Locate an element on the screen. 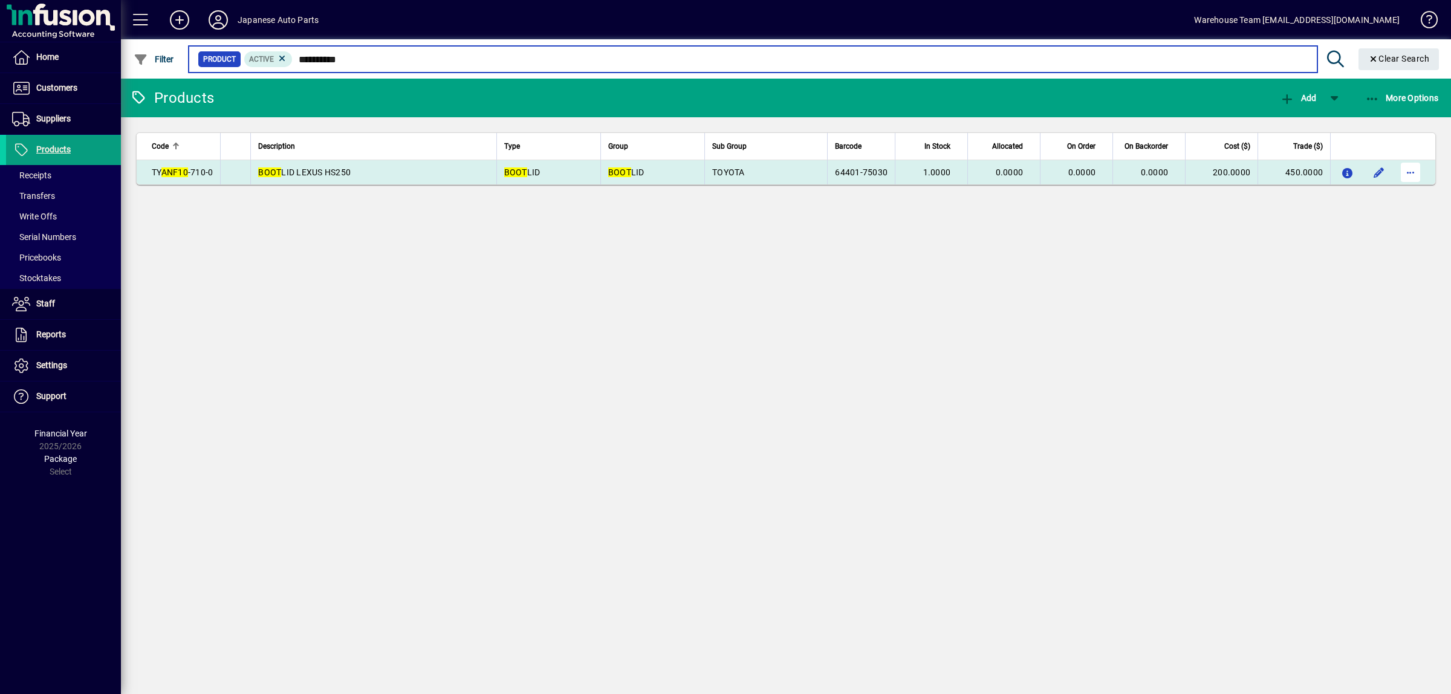 Image resolution: width=1451 pixels, height=694 pixels. a: Customers is located at coordinates (63, 88).